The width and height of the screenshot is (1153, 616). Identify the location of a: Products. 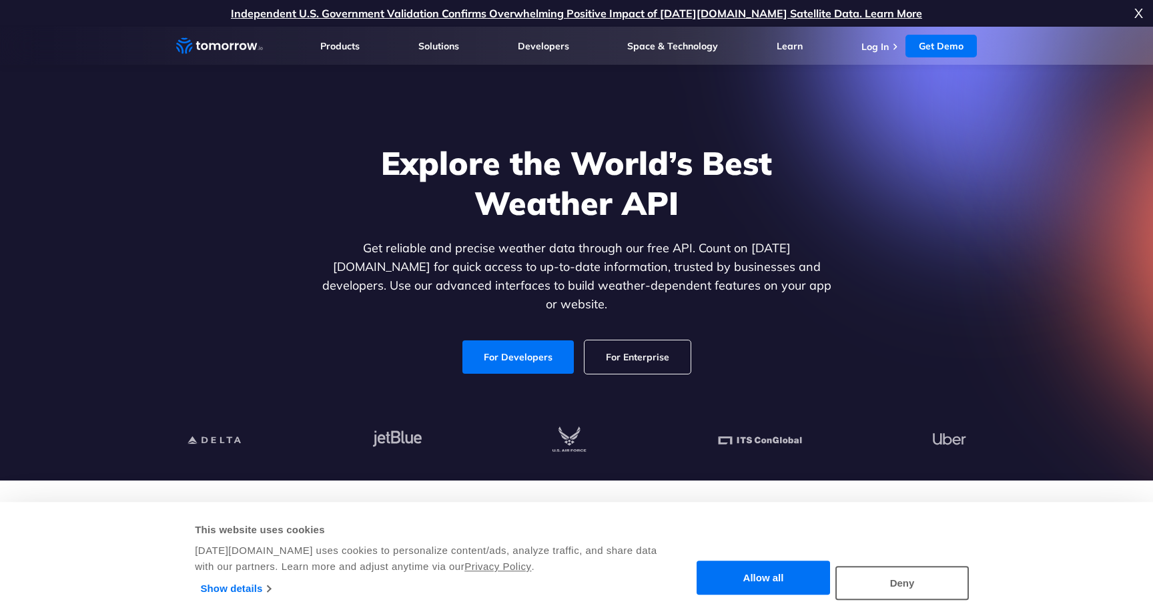
(340, 46).